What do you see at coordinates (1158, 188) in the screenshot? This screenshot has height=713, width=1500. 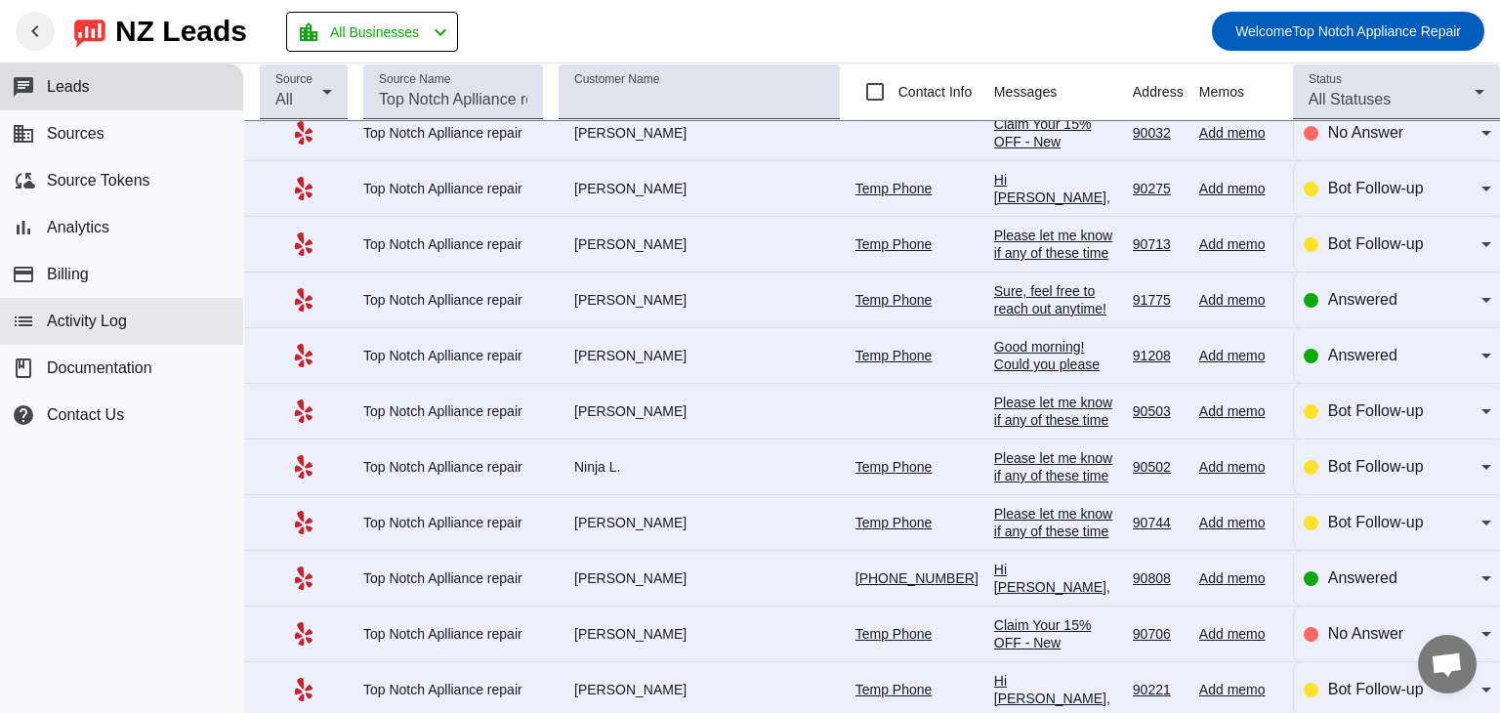 I see `div: 90275` at bounding box center [1158, 188].